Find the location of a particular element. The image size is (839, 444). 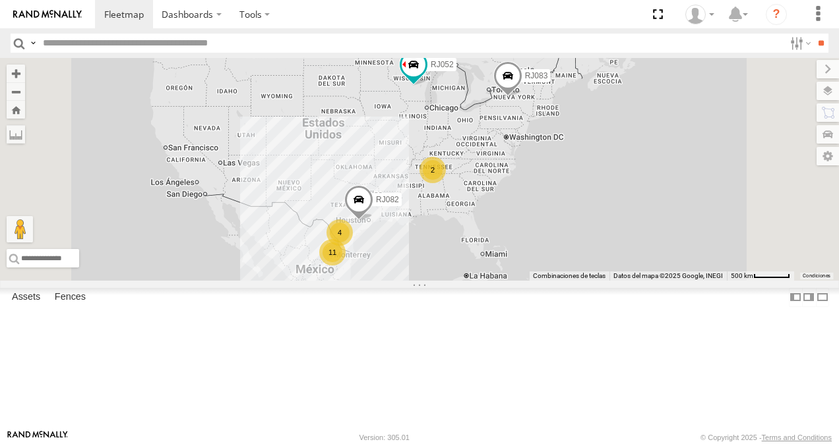

span: RJ052 is located at coordinates (442, 65).